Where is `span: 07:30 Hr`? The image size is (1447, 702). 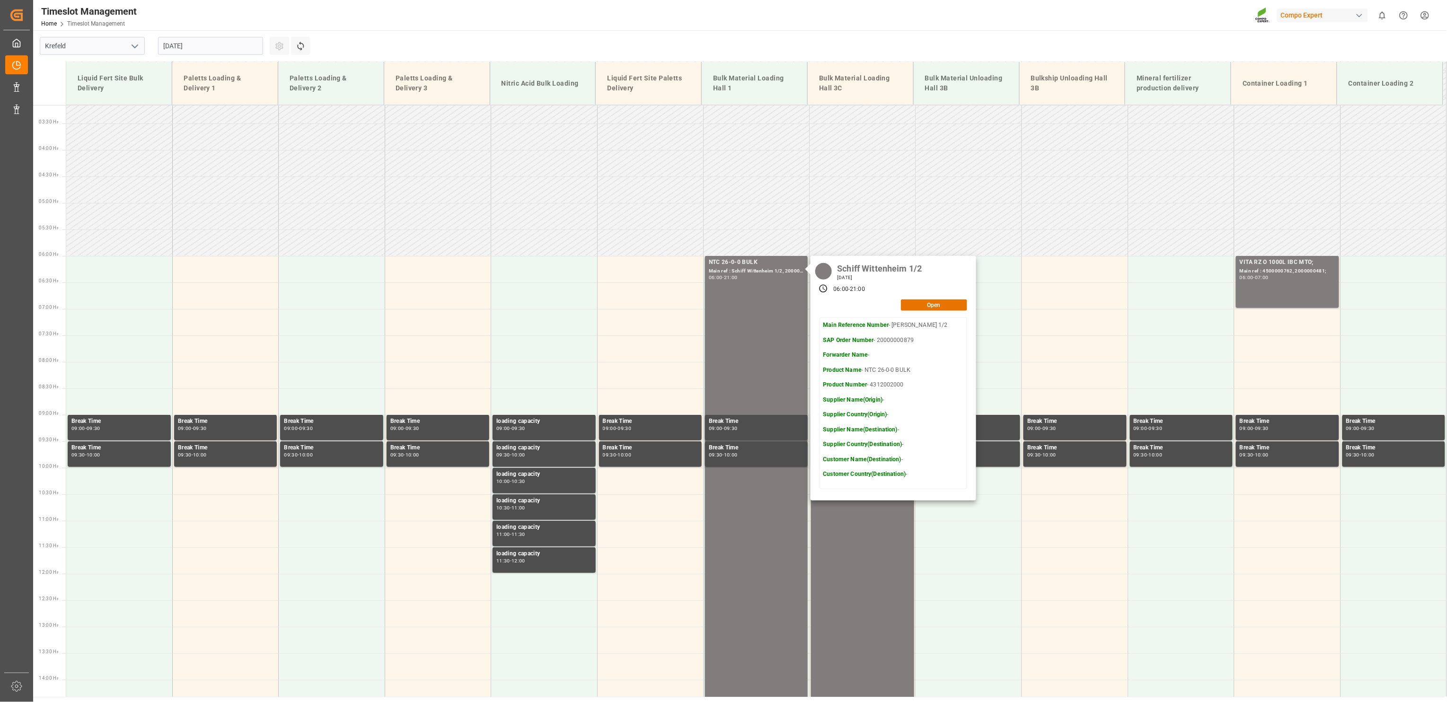
span: 07:30 Hr is located at coordinates (48, 334).